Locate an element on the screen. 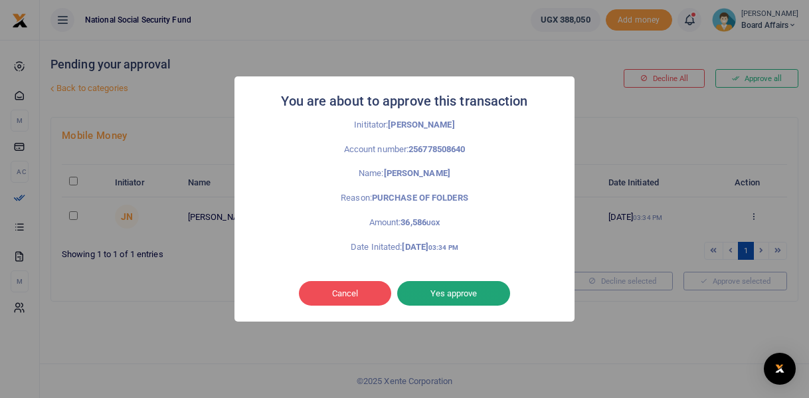 The height and width of the screenshot is (398, 809). p: Inititator: is located at coordinates (404, 125).